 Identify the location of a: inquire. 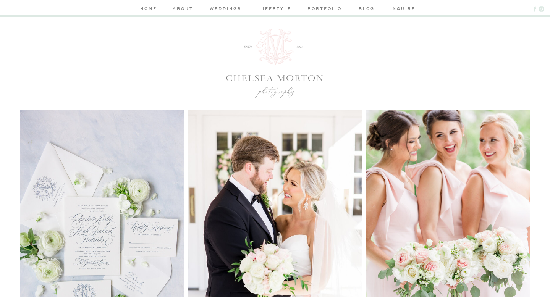
(401, 9).